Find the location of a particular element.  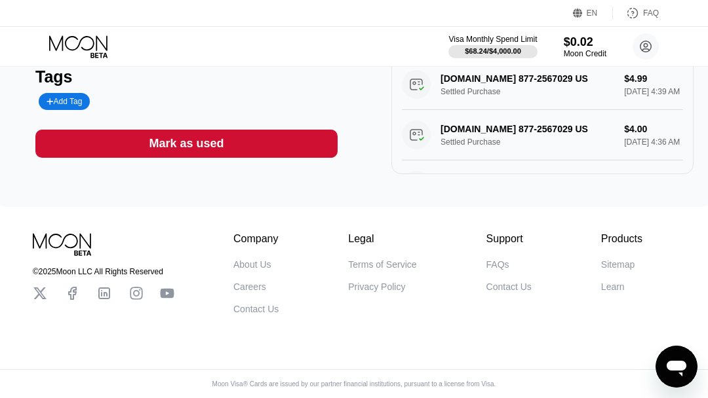

div: EN is located at coordinates (592, 13).